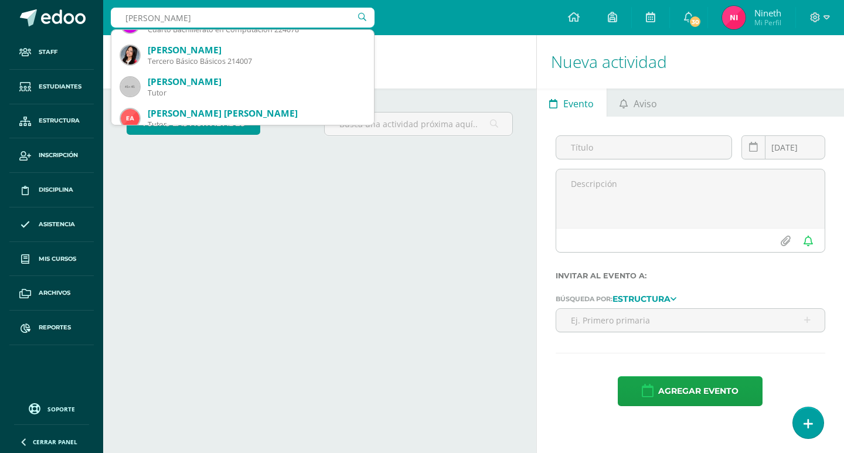 Image resolution: width=844 pixels, height=453 pixels. Describe the element at coordinates (695, 22) in the screenshot. I see `span: 30` at that location.